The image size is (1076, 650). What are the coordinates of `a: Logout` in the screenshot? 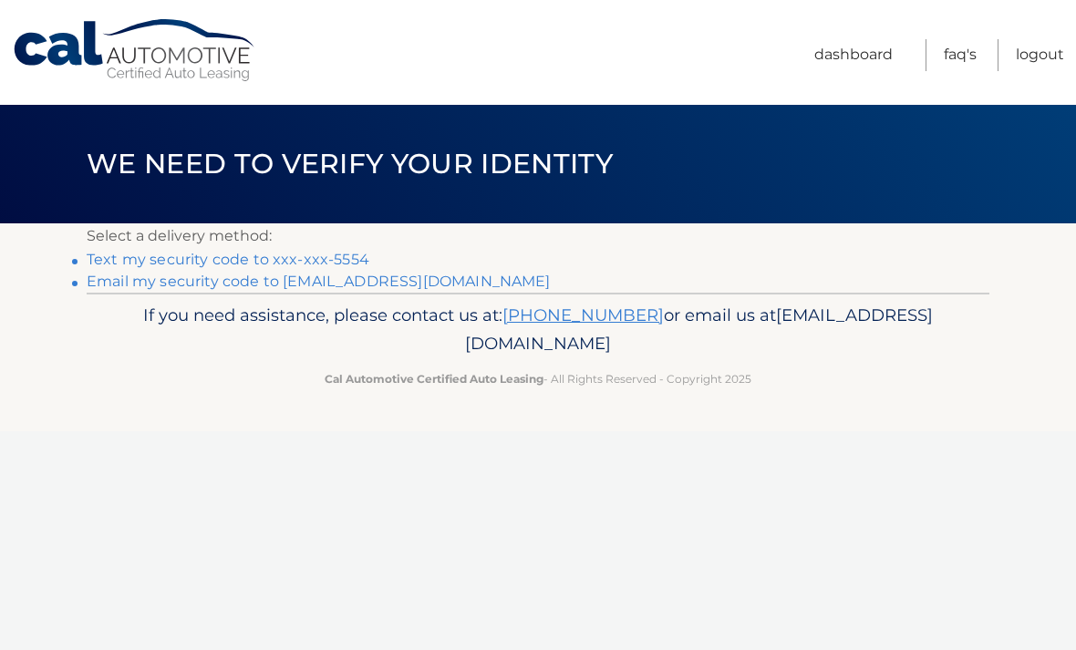 It's located at (1040, 55).